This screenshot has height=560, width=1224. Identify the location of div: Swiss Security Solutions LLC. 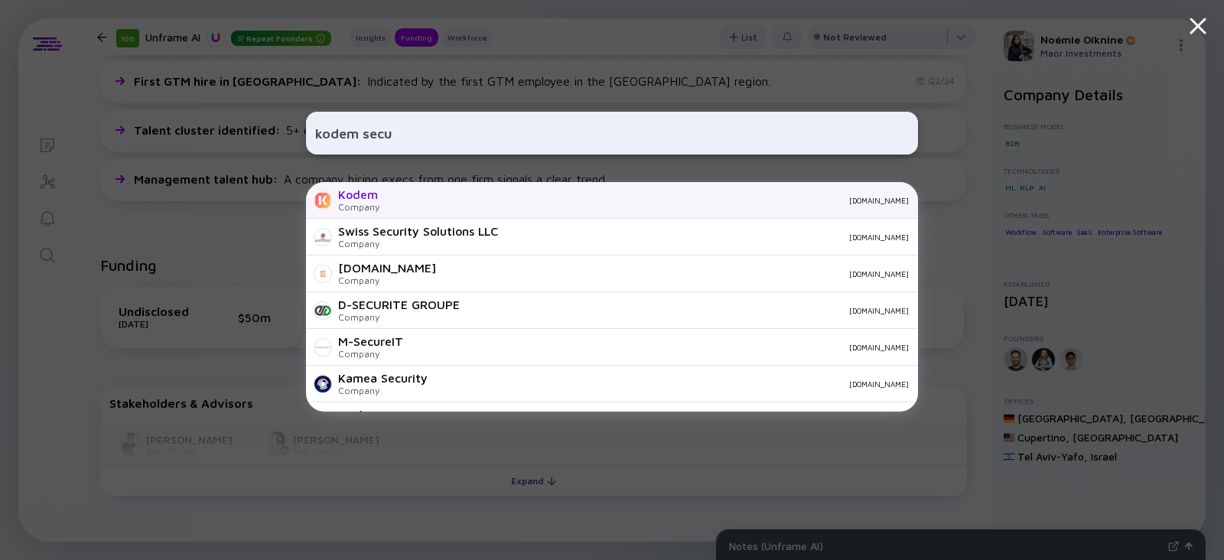
(418, 231).